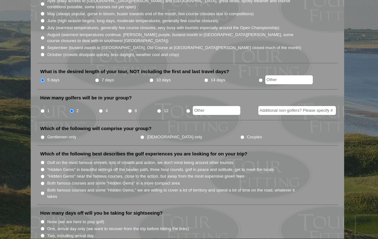  Describe the element at coordinates (106, 111) in the screenshot. I see `label: 4` at that location.